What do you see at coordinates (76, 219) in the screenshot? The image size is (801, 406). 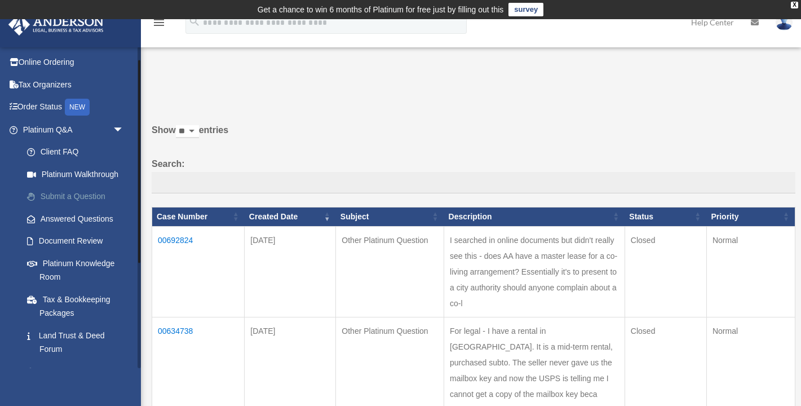 I see `a: Answered Questions` at bounding box center [76, 219].